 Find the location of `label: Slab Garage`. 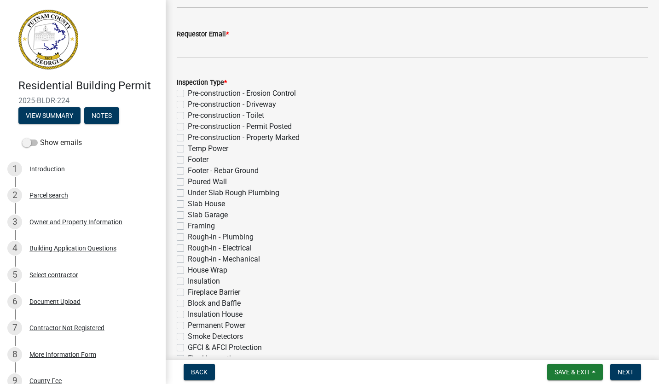

label: Slab Garage is located at coordinates (208, 215).